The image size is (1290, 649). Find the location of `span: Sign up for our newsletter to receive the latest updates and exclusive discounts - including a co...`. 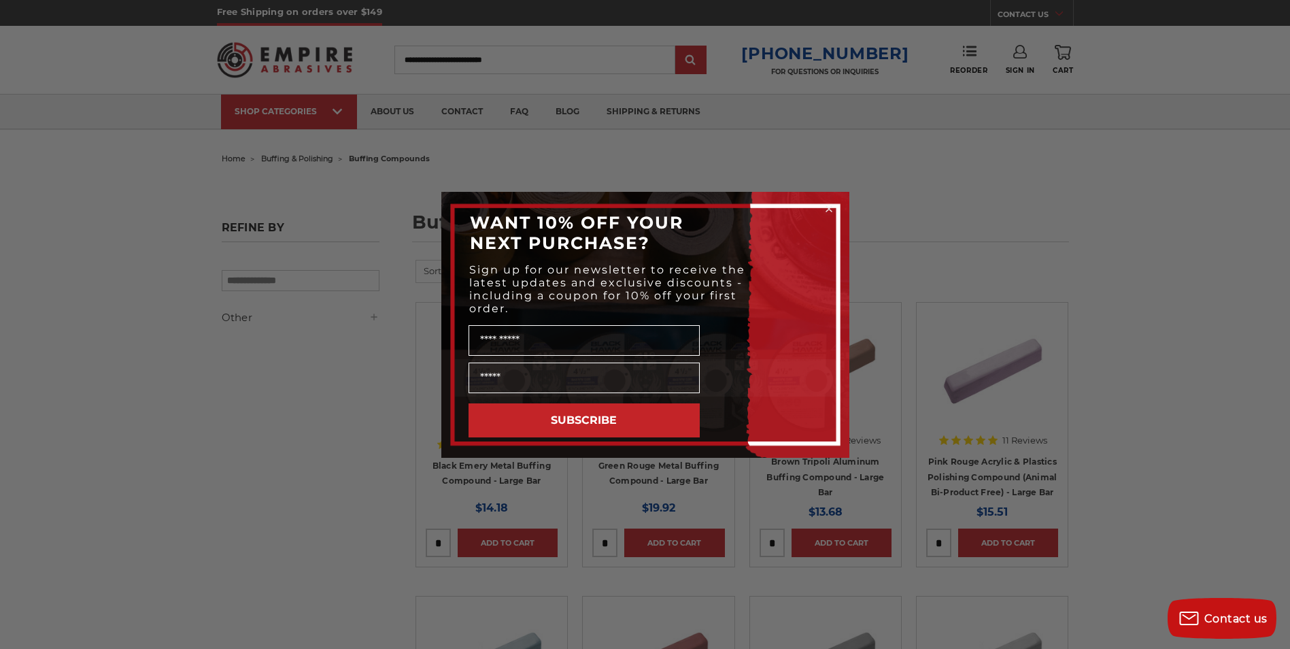

span: Sign up for our newsletter to receive the latest updates and exclusive discounts - including a co... is located at coordinates (607, 289).